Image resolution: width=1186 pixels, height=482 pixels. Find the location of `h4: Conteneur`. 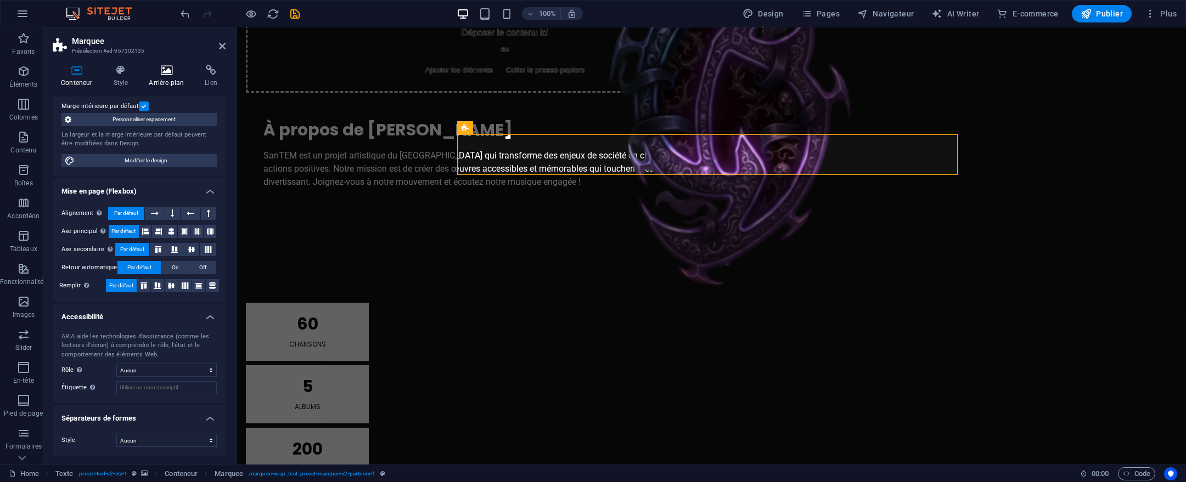

h4: Conteneur is located at coordinates (78, 76).